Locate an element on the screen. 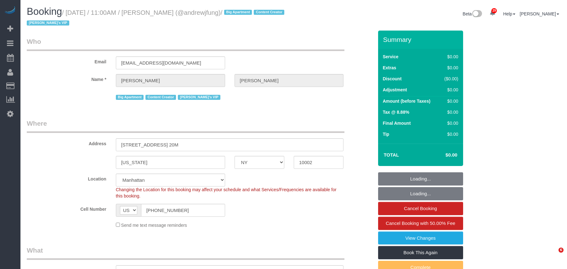 The height and width of the screenshot is (269, 567). label: Address is located at coordinates (66, 142).